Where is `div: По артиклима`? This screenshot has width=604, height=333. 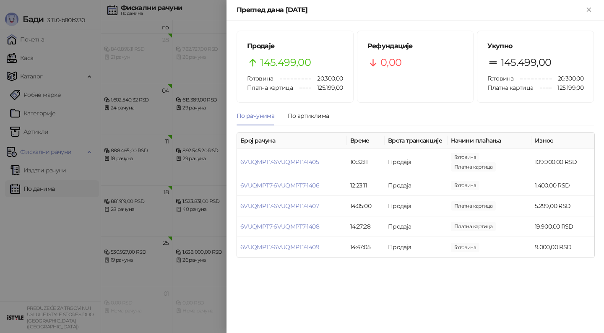
div: По артиклима is located at coordinates (308, 116).